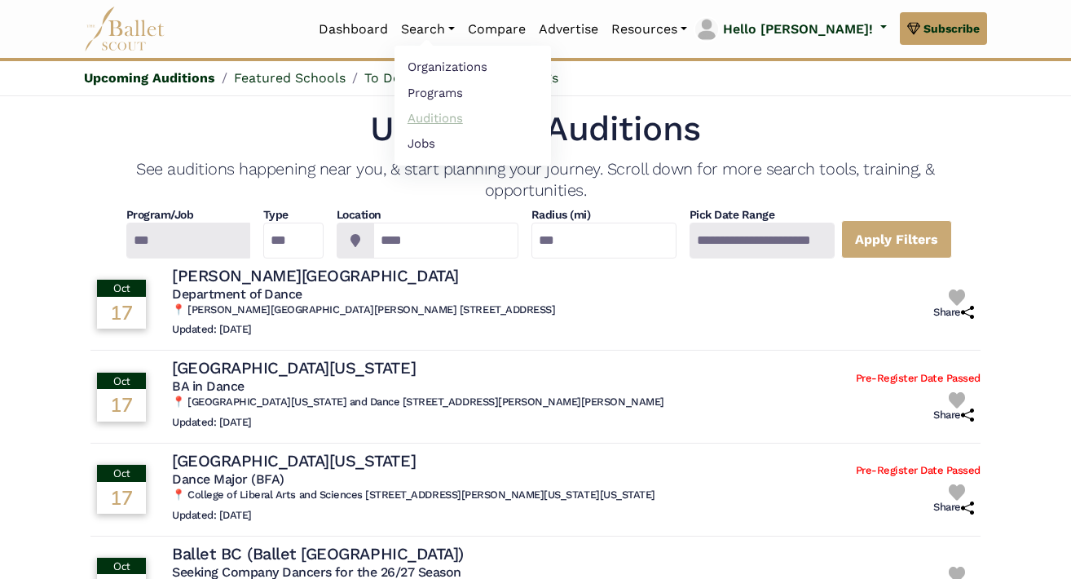  Describe the element at coordinates (396, 77) in the screenshot. I see `a: To Do List` at that location.